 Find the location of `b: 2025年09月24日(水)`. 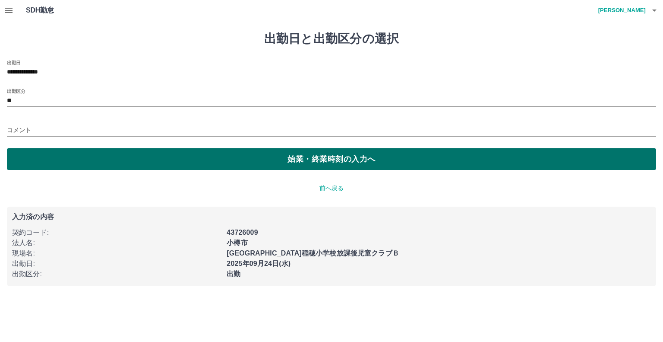

b: 2025年09月24日(水) is located at coordinates (259, 263).